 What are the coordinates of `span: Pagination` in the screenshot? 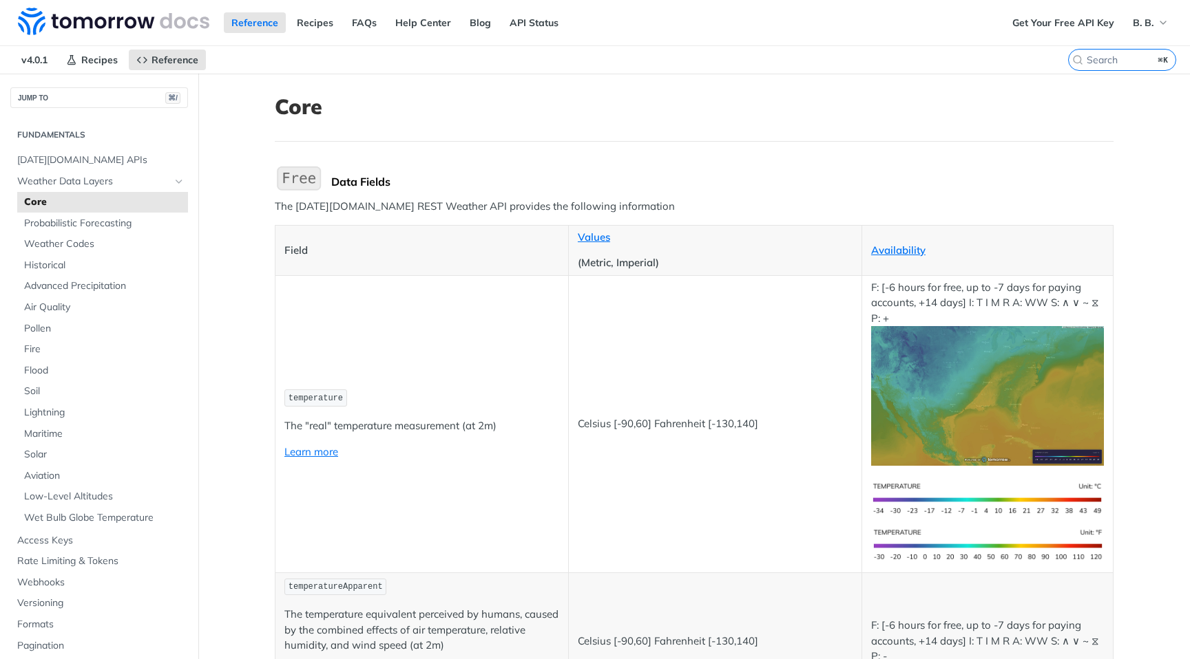 It's located at (101, 646).